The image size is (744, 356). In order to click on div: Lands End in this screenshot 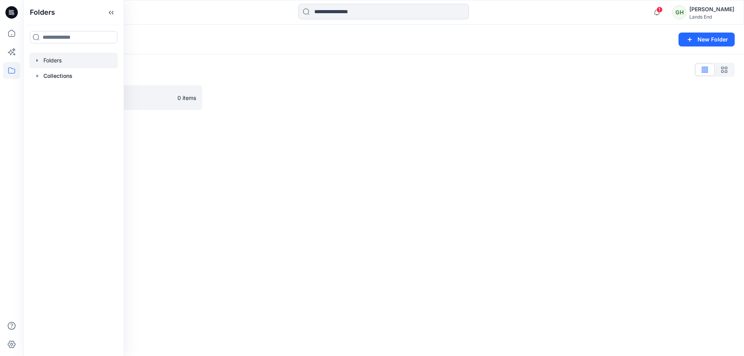, I will do `click(712, 17)`.